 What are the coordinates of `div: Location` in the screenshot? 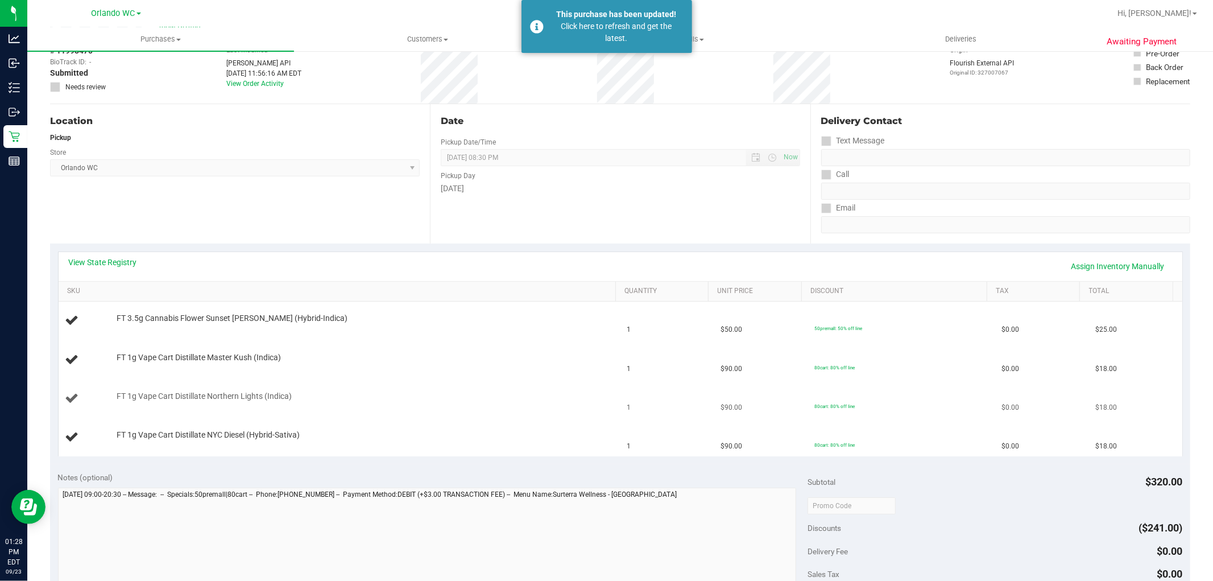 It's located at (235, 121).